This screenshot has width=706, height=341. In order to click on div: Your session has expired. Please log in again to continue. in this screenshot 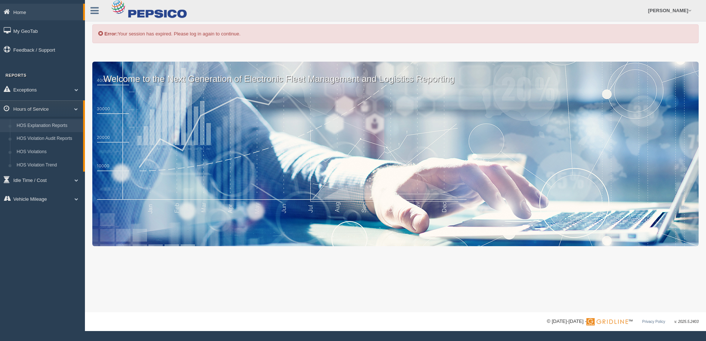, I will do `click(395, 34)`.